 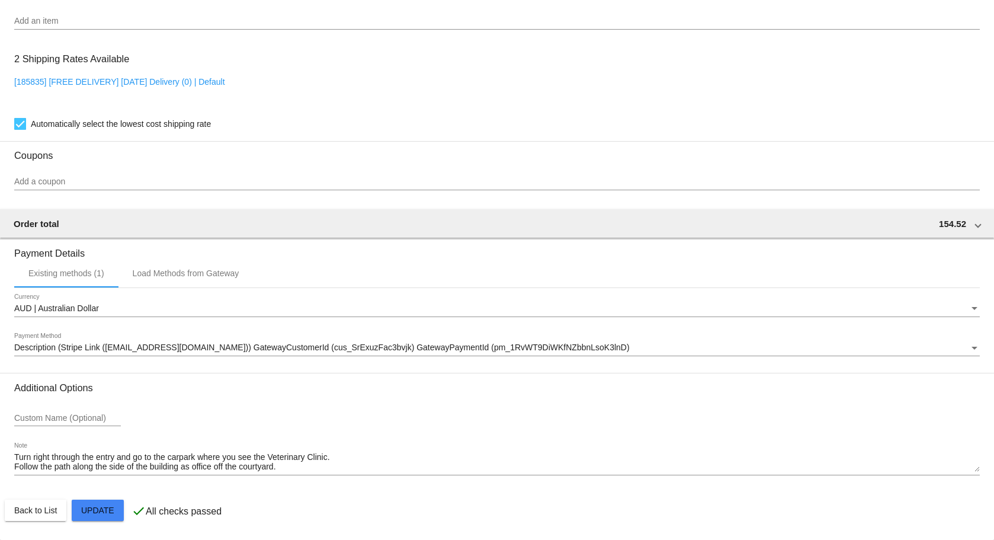 I want to click on input: Custom Name (Optional), so click(x=68, y=418).